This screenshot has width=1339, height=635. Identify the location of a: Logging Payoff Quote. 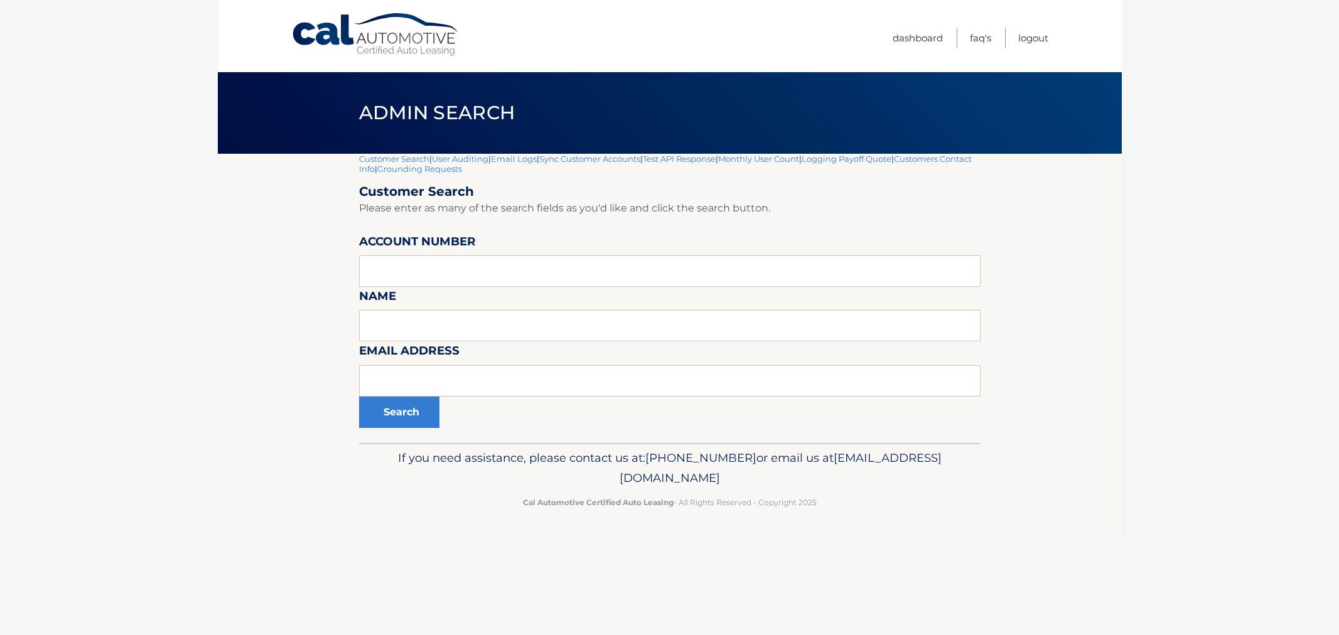
(846, 159).